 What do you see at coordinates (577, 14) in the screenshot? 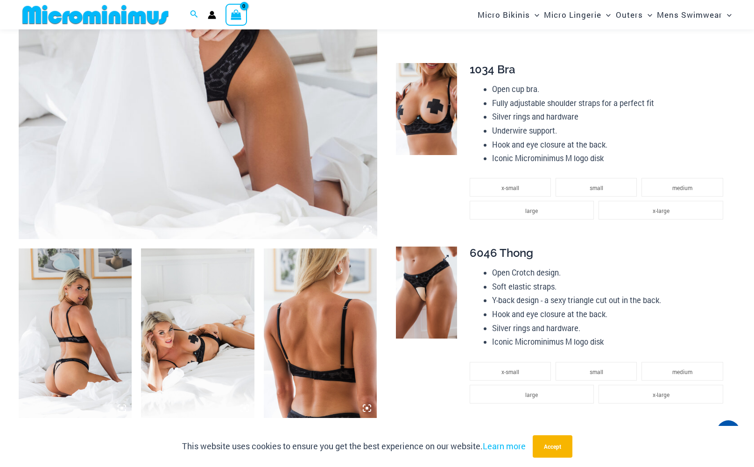
I see `a: Micro LingerieMenu ToggleMenu Toggle` at bounding box center [577, 14].